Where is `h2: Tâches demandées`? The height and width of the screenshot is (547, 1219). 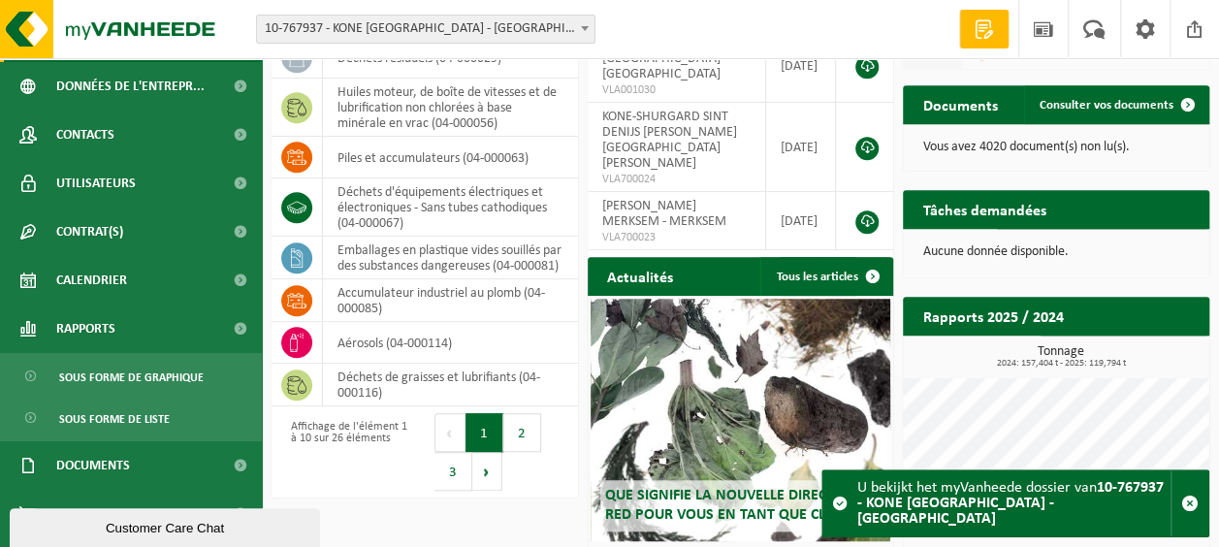 h2: Tâches demandées is located at coordinates (984, 209).